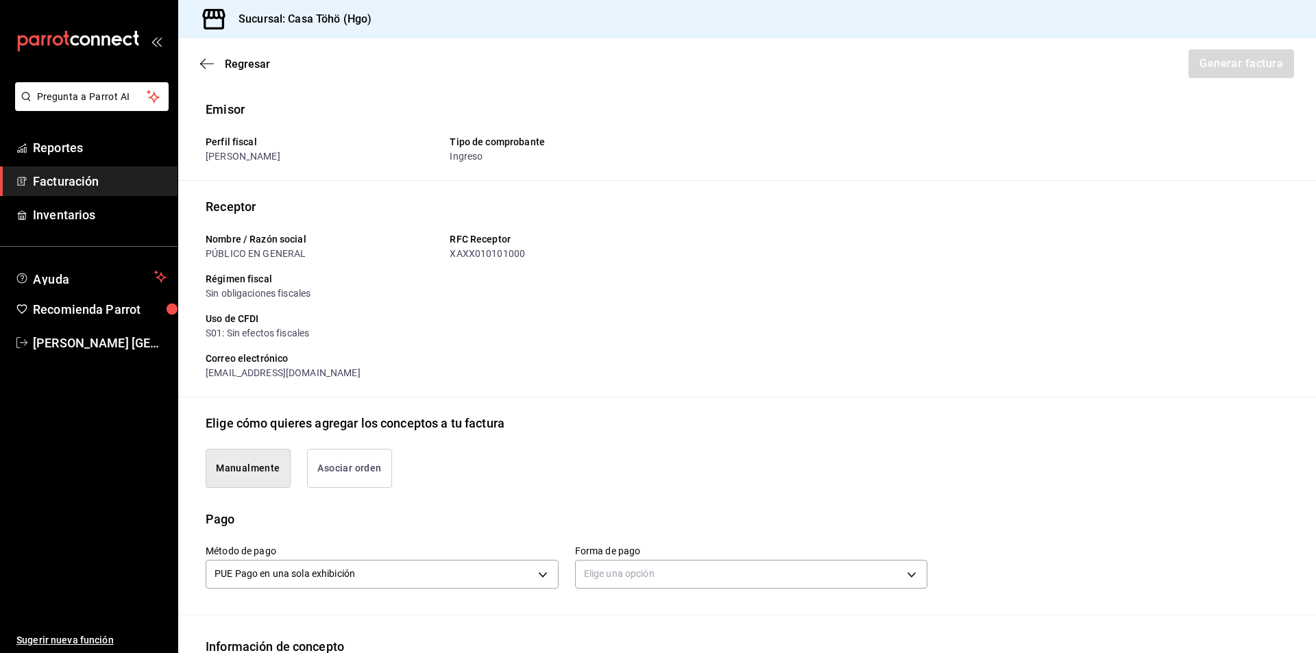 This screenshot has height=653, width=1316. I want to click on div: Nombre / Razón social, so click(322, 239).